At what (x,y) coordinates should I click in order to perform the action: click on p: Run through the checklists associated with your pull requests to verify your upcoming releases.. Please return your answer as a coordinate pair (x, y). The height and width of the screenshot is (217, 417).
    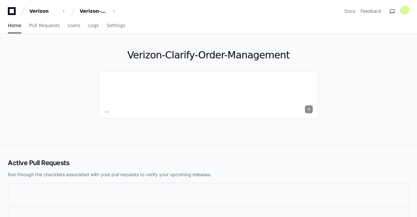
    Looking at the image, I should click on (208, 175).